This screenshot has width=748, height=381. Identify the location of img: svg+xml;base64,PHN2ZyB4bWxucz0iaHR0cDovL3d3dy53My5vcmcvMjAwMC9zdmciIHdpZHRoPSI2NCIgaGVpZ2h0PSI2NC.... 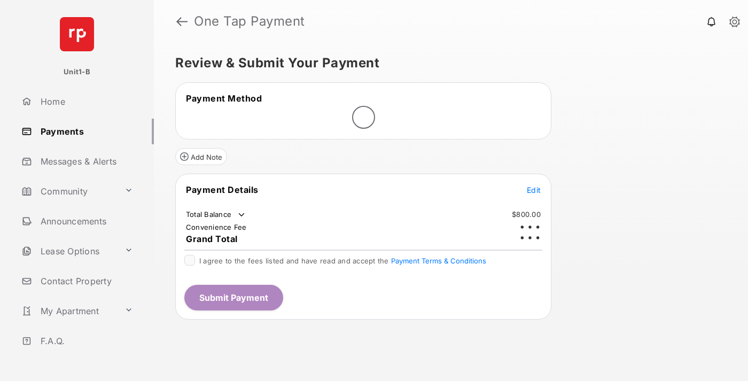
(77, 34).